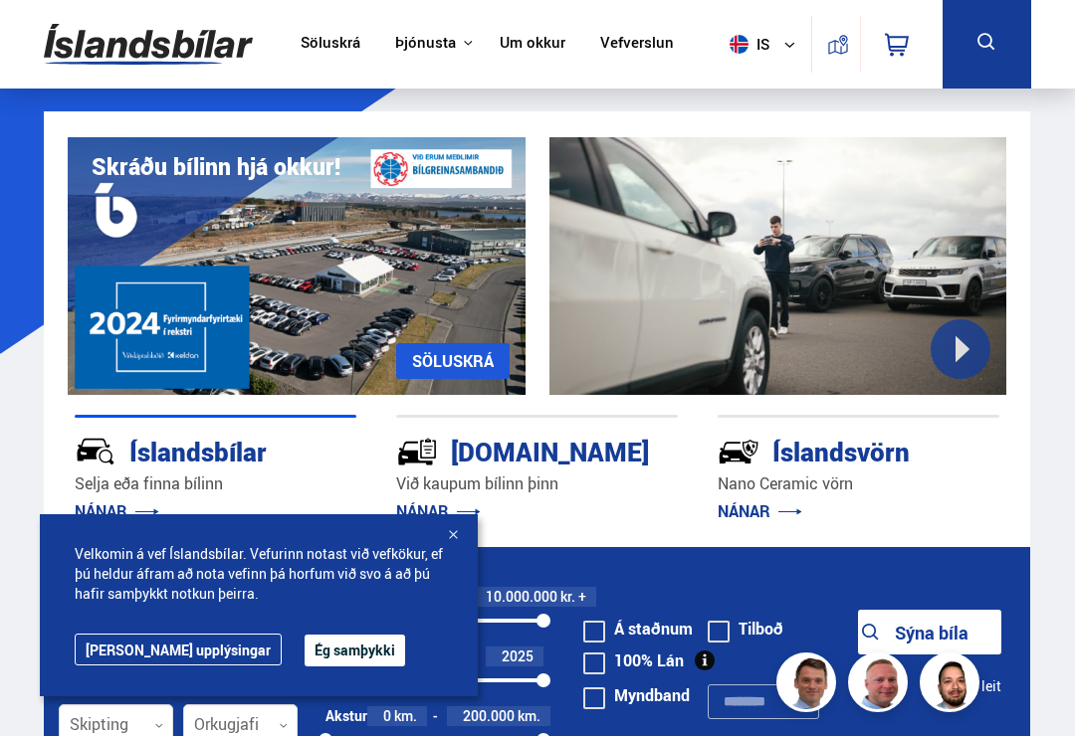  What do you see at coordinates (823, 450) in the screenshot?
I see `div: Íslandsvörn` at bounding box center [823, 450].